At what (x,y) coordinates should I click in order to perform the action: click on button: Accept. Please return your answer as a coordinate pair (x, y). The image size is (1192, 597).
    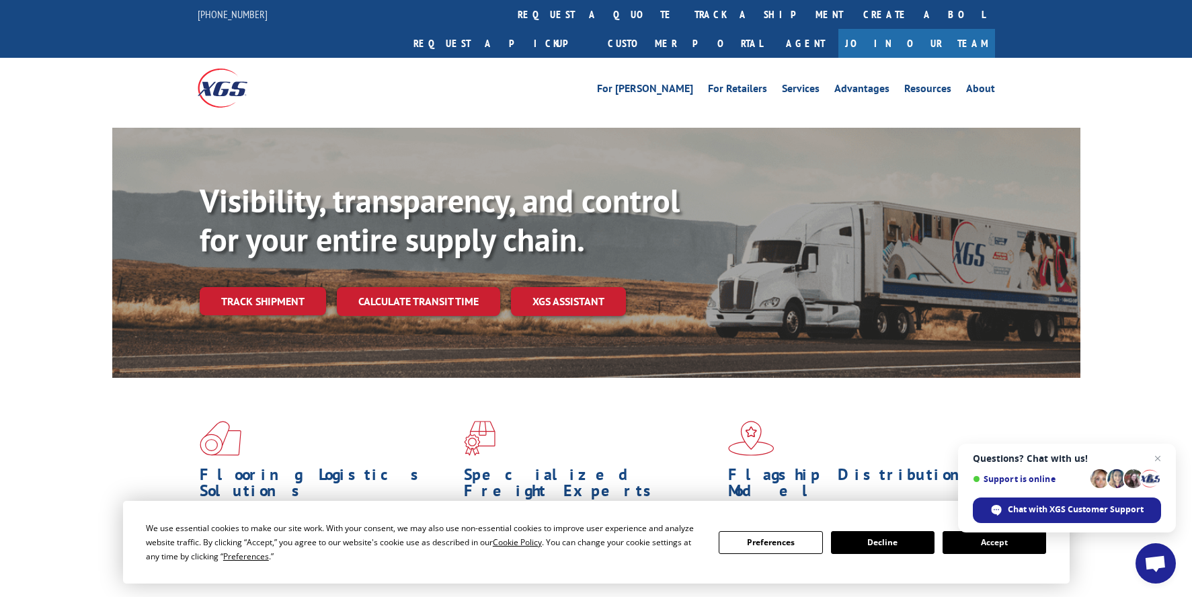
    Looking at the image, I should click on (995, 543).